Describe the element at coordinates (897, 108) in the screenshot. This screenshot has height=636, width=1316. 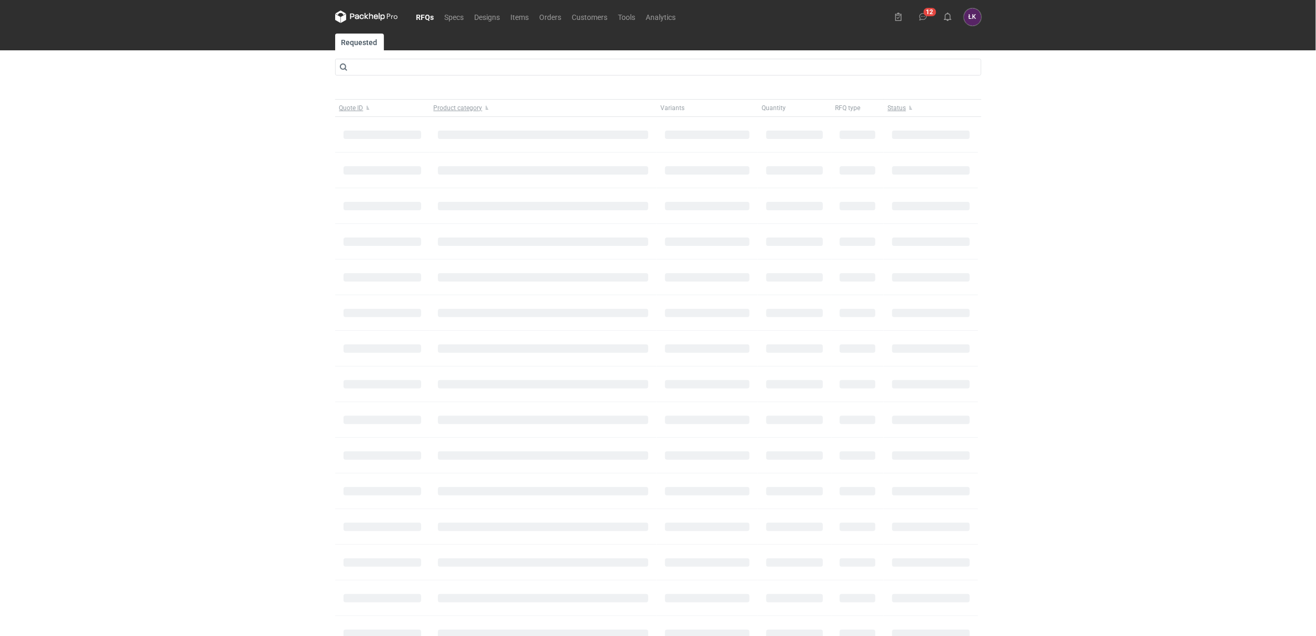
I see `span: Status` at that location.